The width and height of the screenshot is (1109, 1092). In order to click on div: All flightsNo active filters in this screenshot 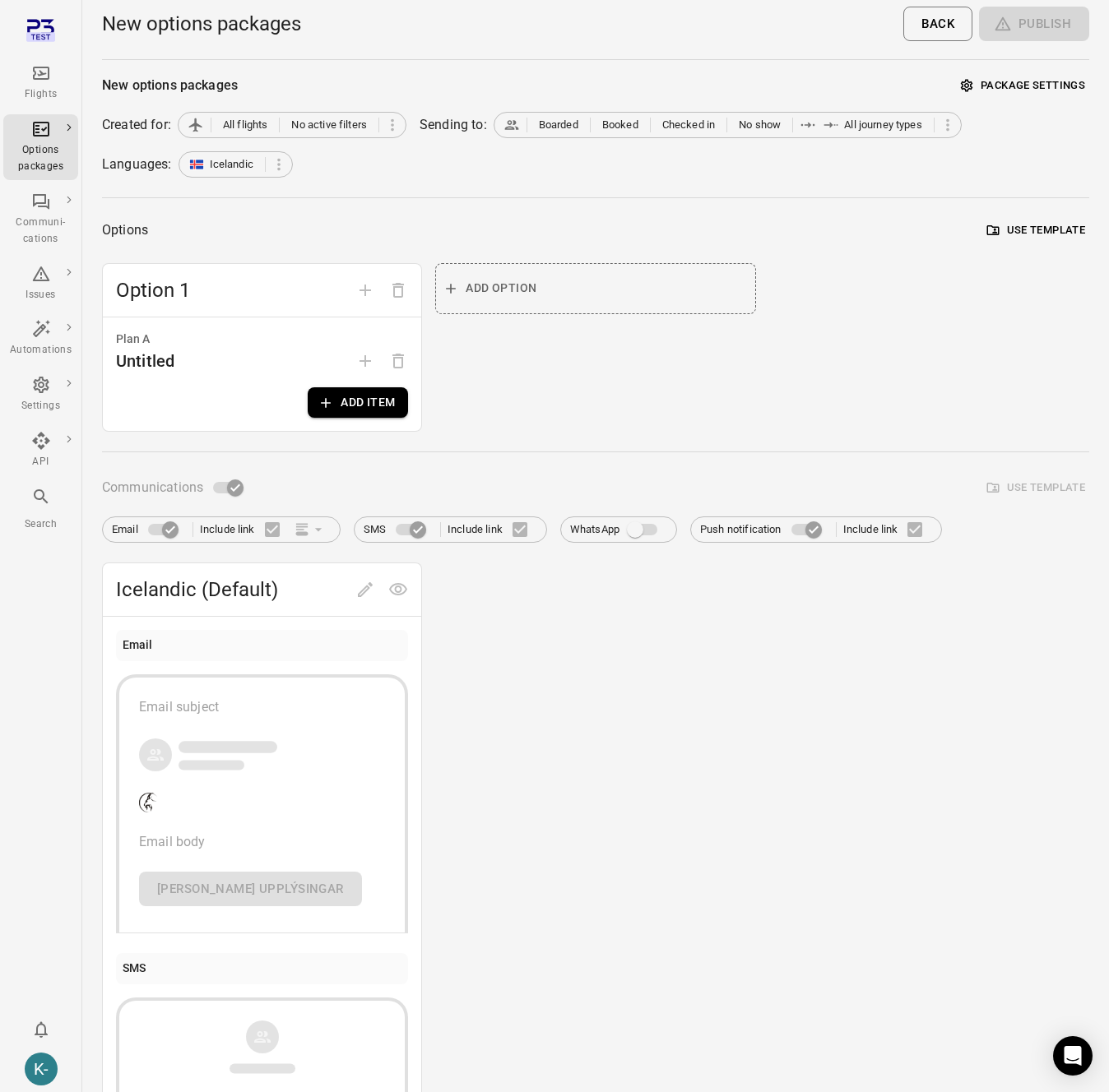, I will do `click(292, 125)`.